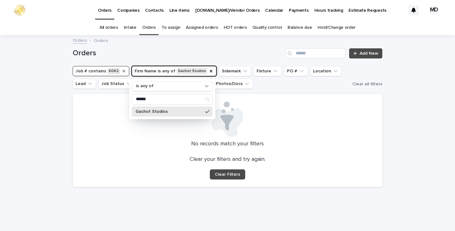  What do you see at coordinates (228, 175) in the screenshot?
I see `button: Clear Filters` at bounding box center [228, 175].